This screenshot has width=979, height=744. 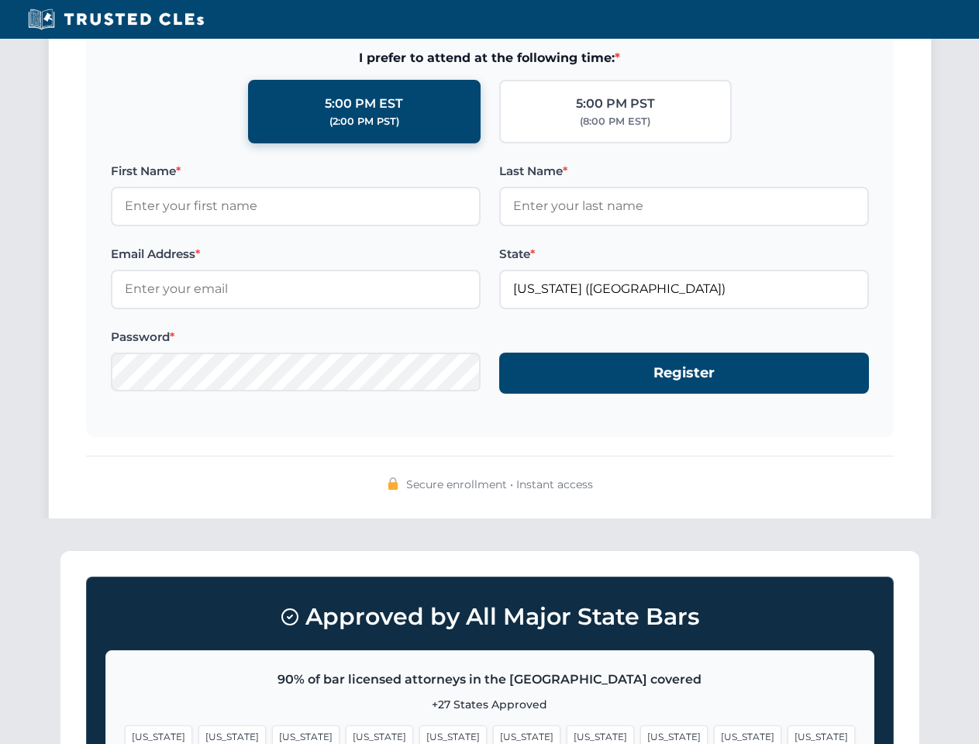 What do you see at coordinates (490, 58) in the screenshot?
I see `span: I prefer to attend at the following time:` at bounding box center [490, 58].